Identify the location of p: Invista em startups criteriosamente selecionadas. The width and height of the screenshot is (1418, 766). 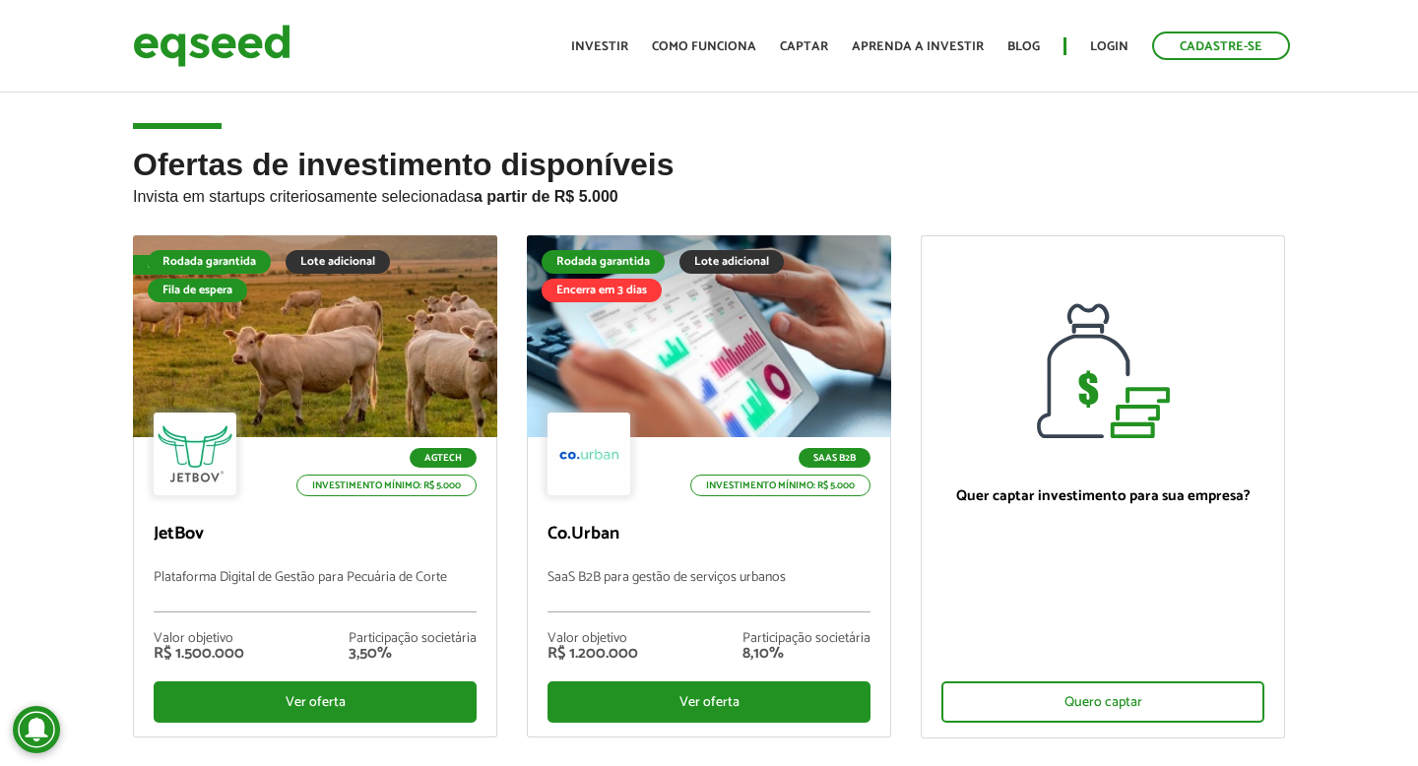
(709, 194).